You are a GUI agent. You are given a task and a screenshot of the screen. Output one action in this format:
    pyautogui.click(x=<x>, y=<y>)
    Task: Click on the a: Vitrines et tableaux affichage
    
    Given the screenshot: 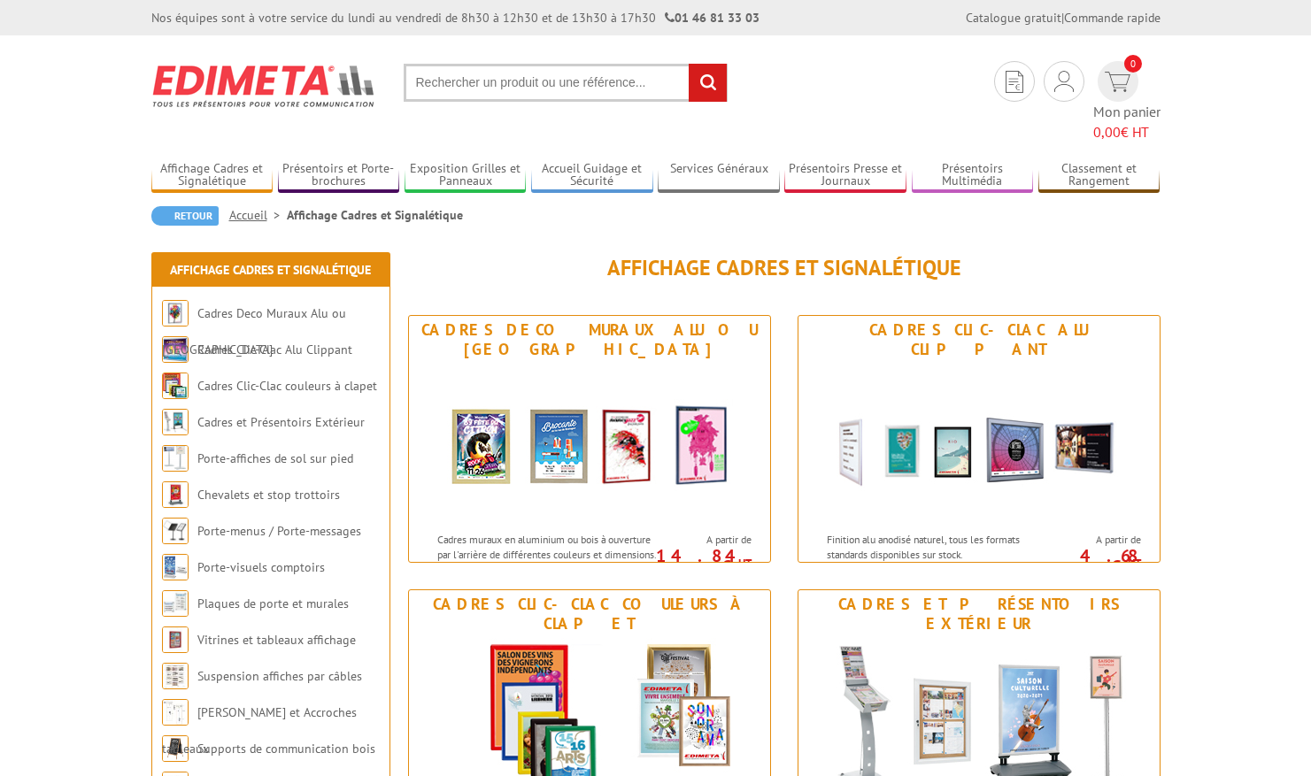 What is the action you would take?
    pyautogui.click(x=276, y=640)
    